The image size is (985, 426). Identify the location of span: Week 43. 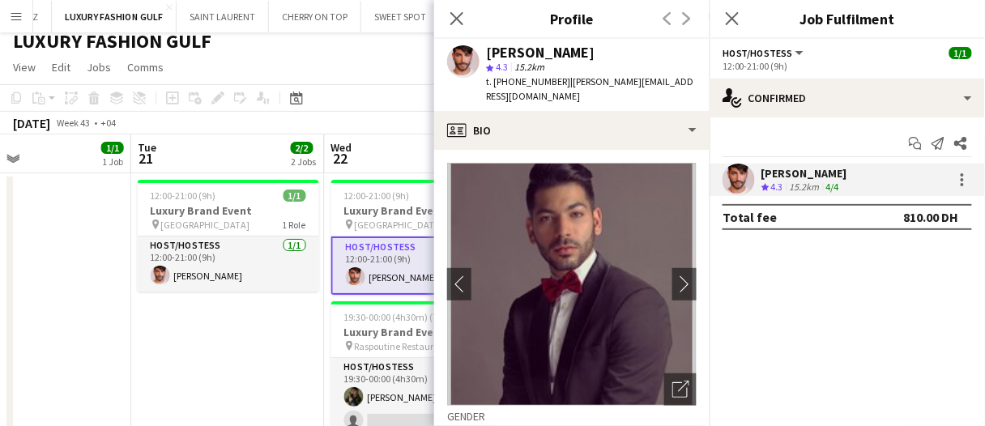
(74, 122).